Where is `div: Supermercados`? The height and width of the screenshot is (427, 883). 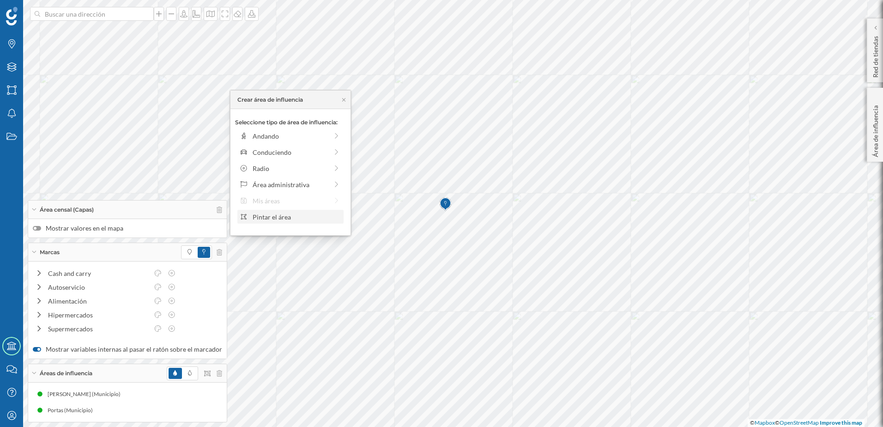
div: Supermercados is located at coordinates (98, 328).